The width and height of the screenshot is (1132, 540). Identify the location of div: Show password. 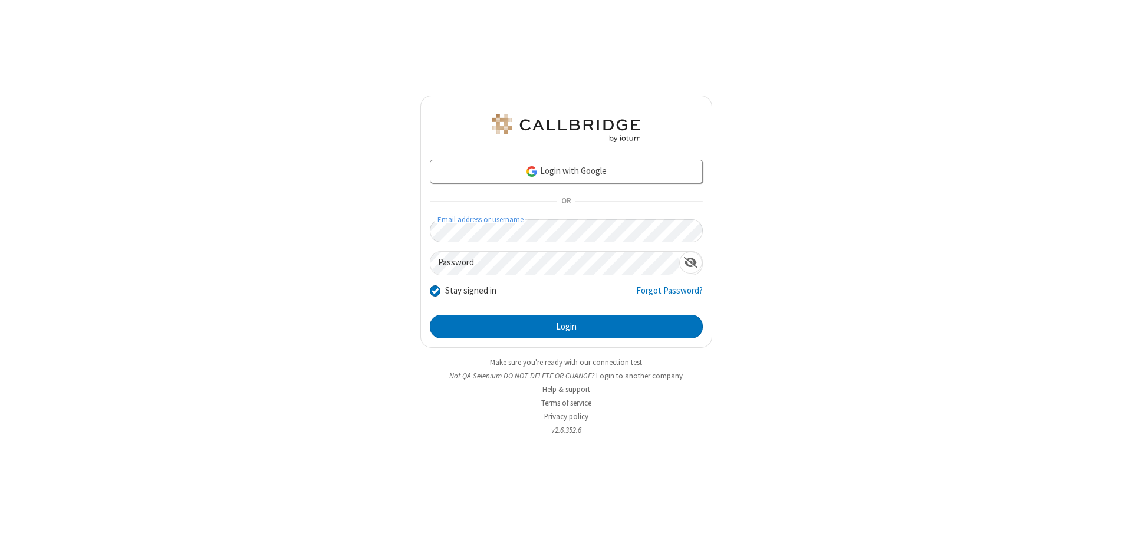
(690, 262).